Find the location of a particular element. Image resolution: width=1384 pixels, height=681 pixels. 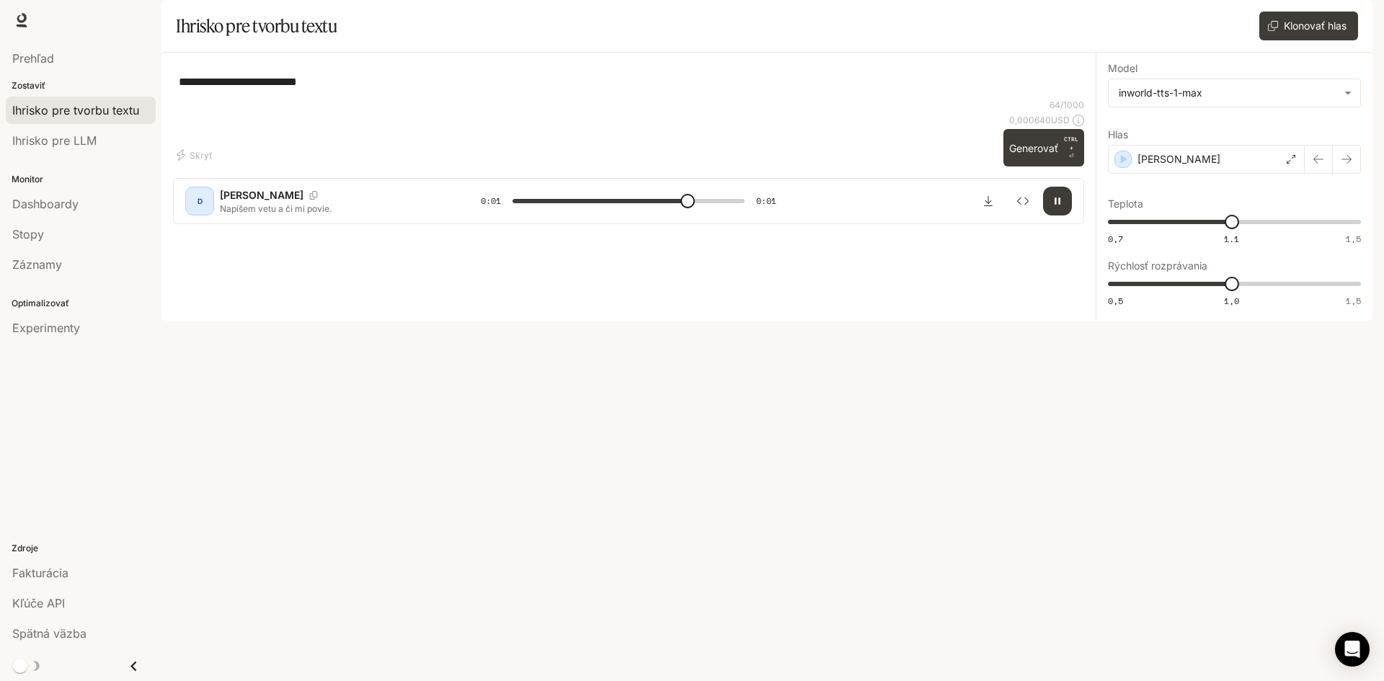

button: Kopírovať hlasové ID is located at coordinates (314, 195).